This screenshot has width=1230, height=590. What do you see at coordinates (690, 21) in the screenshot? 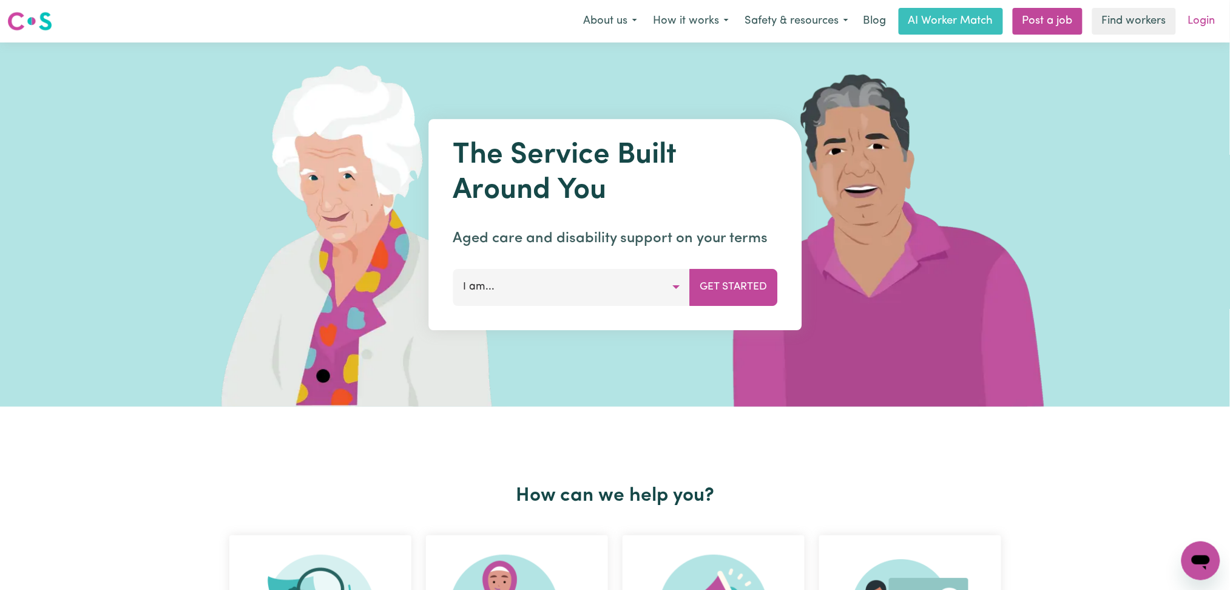
I see `button: How it works` at bounding box center [690, 21].